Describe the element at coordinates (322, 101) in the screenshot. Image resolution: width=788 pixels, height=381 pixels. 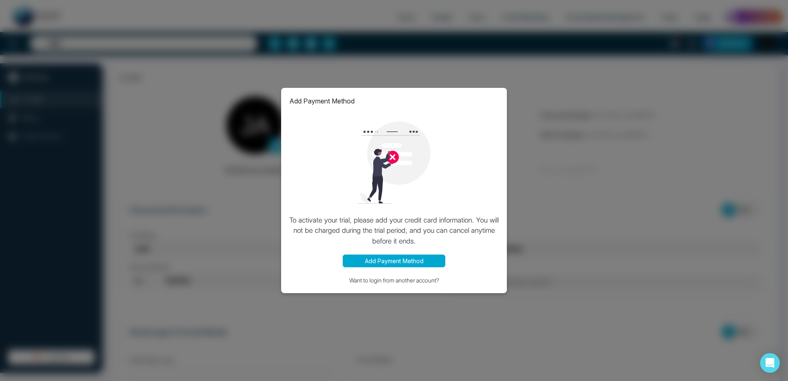
I see `p: Add Payment Method` at that location.